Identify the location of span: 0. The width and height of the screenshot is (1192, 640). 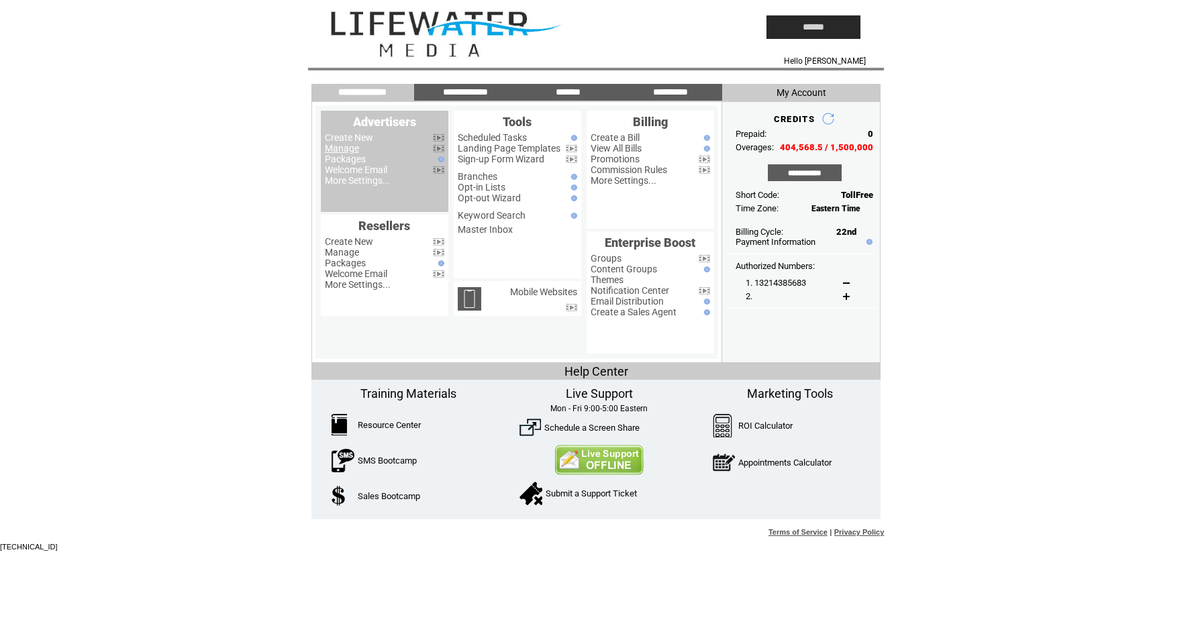
(871, 134).